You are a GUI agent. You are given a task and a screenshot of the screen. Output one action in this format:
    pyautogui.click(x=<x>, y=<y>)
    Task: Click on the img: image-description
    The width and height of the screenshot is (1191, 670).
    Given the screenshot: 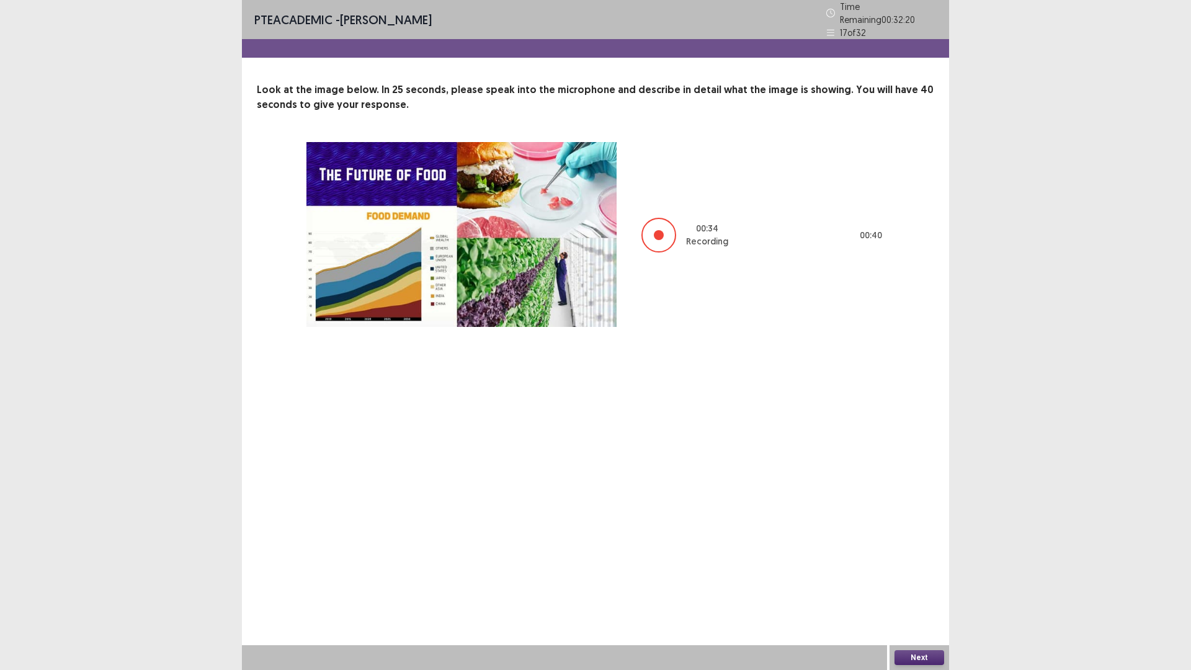 What is the action you would take?
    pyautogui.click(x=462, y=235)
    